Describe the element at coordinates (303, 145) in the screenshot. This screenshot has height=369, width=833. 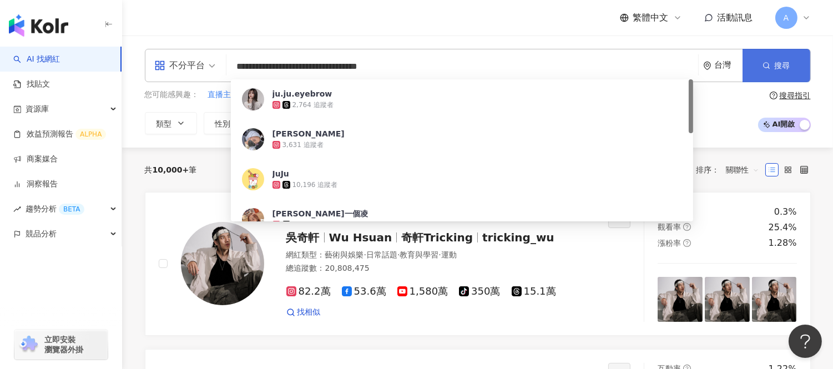
I see `div: 3,631 追蹤者` at that location.